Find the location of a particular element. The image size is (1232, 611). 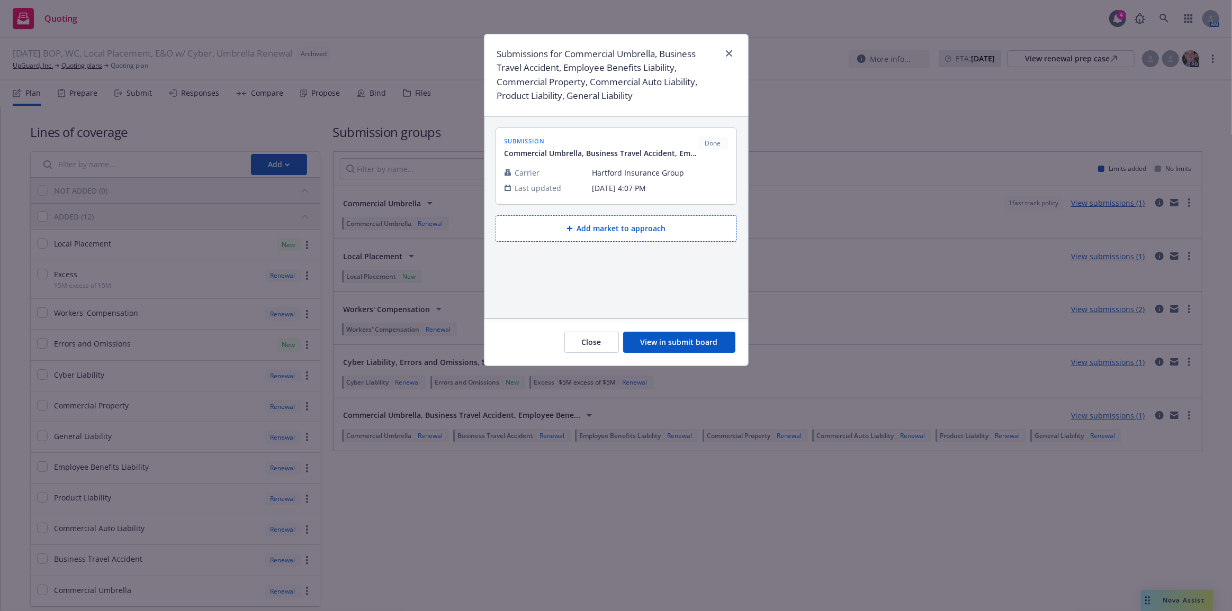

button: Add market to approach is located at coordinates (616, 229).